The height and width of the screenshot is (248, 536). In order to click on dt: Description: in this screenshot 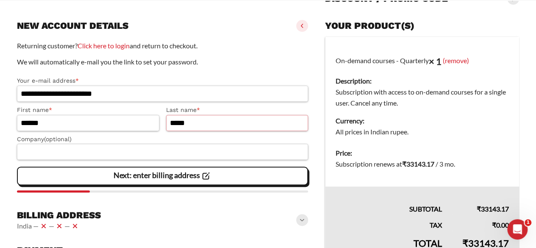, I will do `click(422, 81)`.